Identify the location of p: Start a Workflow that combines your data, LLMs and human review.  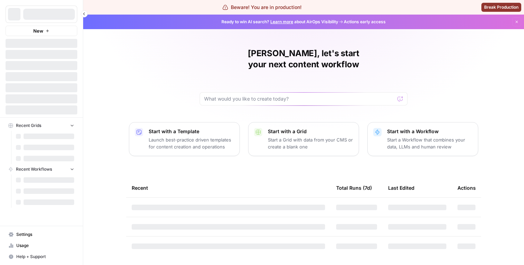
(430, 143).